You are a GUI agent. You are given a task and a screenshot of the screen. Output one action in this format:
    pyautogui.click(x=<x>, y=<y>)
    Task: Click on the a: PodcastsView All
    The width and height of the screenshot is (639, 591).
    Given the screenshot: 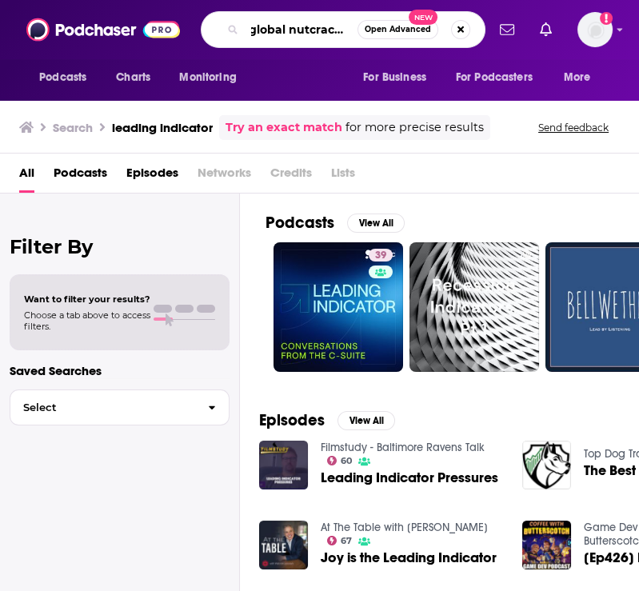 What is the action you would take?
    pyautogui.click(x=335, y=222)
    